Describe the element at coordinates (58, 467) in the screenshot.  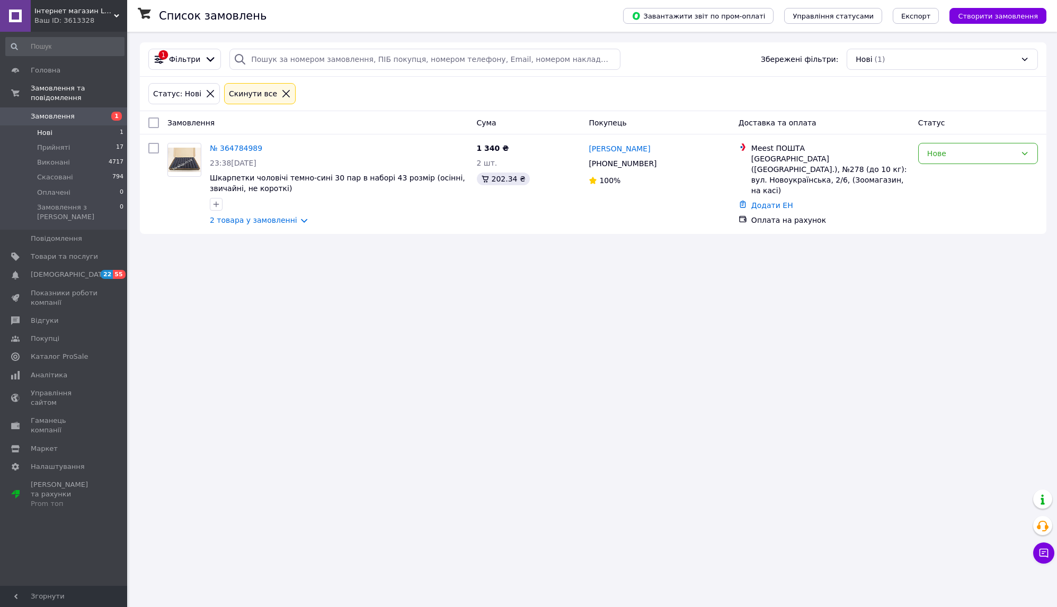
I see `span: Налаштування` at that location.